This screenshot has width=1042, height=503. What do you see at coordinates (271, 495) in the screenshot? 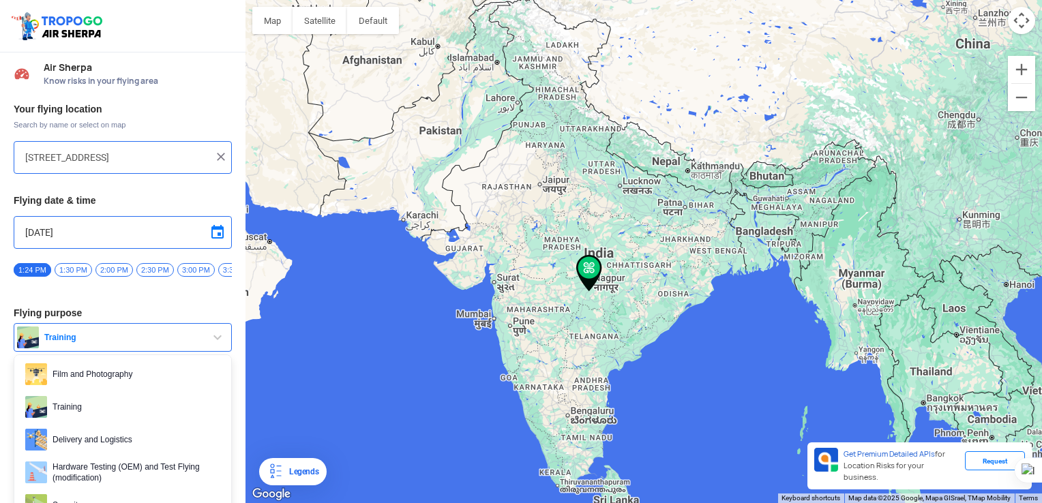
I see `img: Google` at bounding box center [271, 495].